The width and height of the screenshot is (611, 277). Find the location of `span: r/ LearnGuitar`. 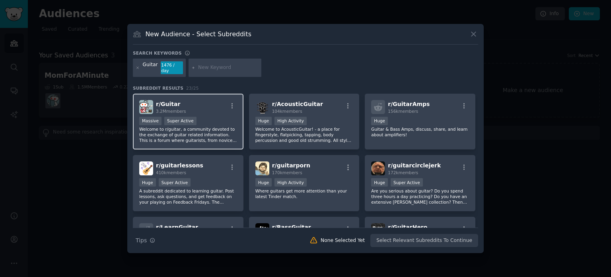

span: r/ LearnGuitar is located at coordinates (177, 227).